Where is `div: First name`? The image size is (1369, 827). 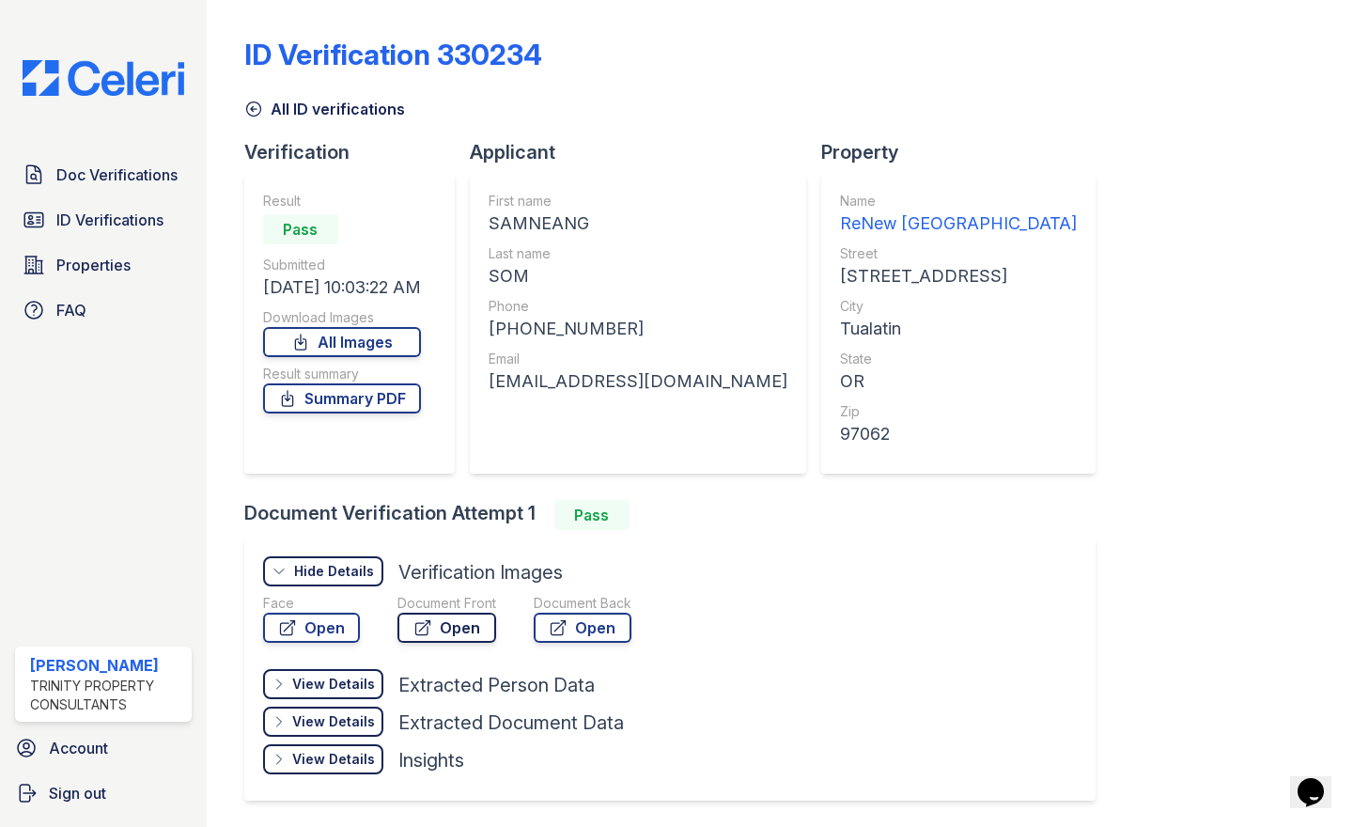 div: First name is located at coordinates (638, 201).